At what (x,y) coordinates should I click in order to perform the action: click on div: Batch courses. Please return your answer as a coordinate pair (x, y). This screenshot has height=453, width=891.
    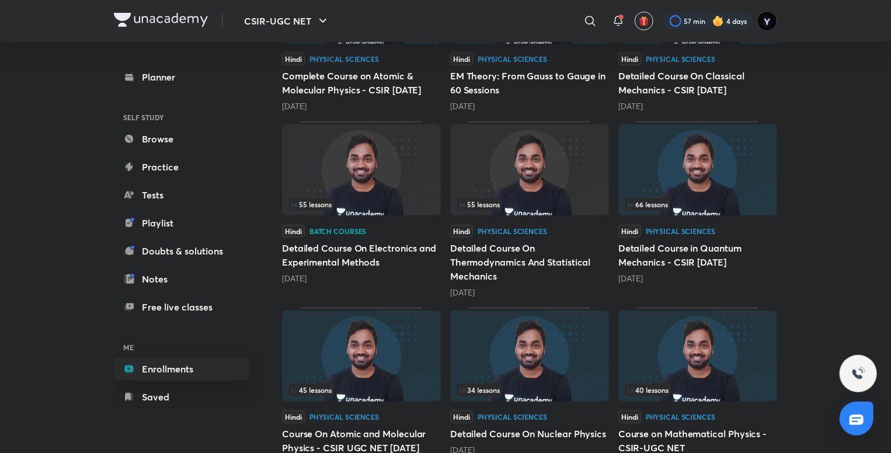
    Looking at the image, I should click on (338, 231).